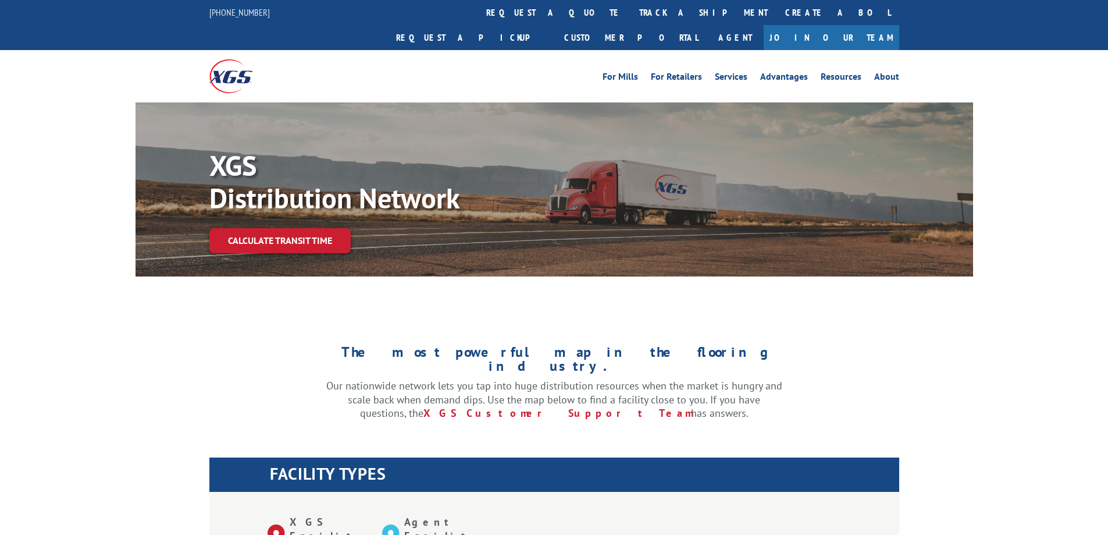 This screenshot has height=535, width=1108. I want to click on h1: FACILITY TYPES, so click(585, 476).